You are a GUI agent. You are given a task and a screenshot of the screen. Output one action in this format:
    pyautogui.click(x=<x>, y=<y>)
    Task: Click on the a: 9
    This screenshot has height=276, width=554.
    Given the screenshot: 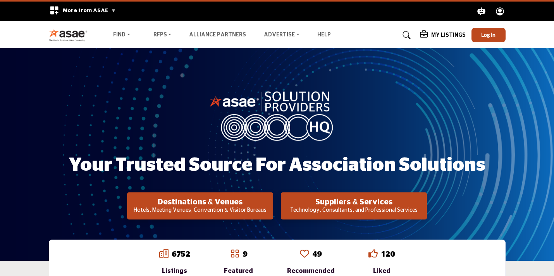 What is the action you would take?
    pyautogui.click(x=245, y=254)
    